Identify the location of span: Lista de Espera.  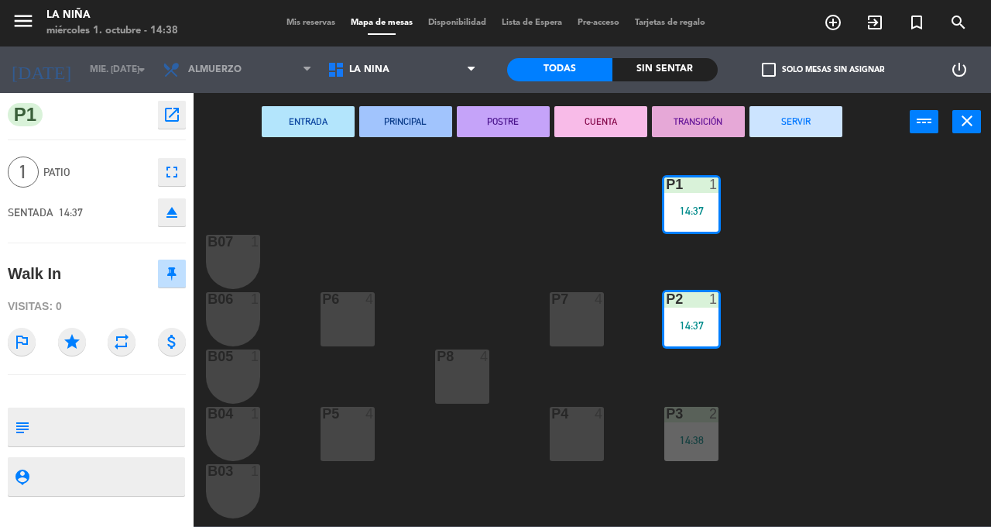
(532, 22).